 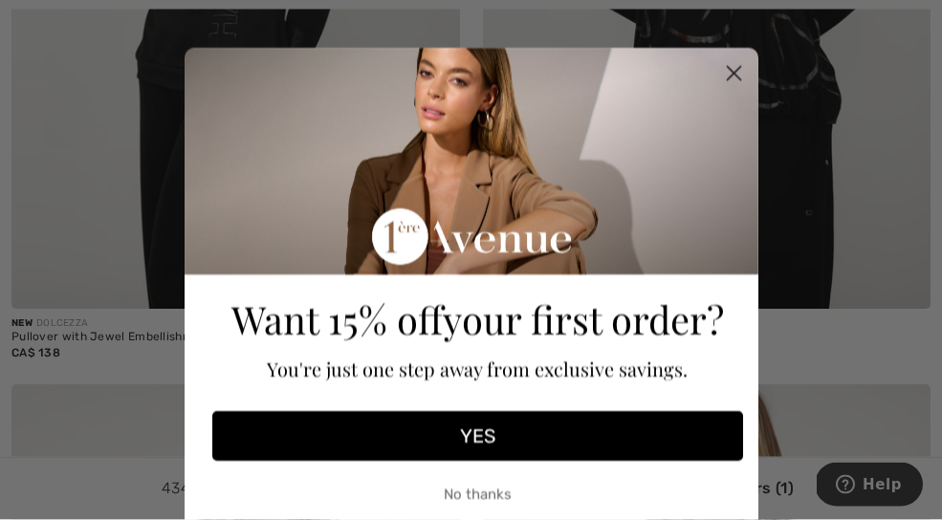 What do you see at coordinates (477, 368) in the screenshot?
I see `span: You're just one step away from exclusive savings.` at bounding box center [477, 368].